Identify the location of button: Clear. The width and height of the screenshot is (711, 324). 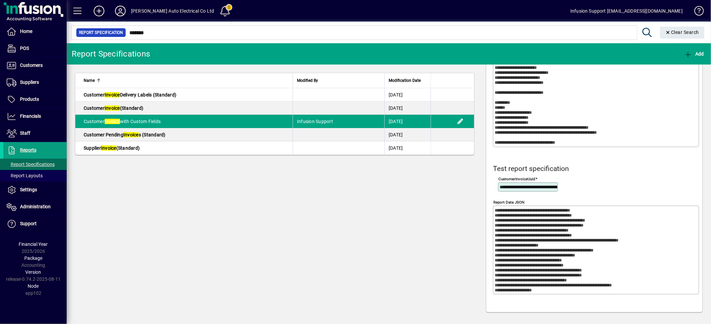
(682, 33).